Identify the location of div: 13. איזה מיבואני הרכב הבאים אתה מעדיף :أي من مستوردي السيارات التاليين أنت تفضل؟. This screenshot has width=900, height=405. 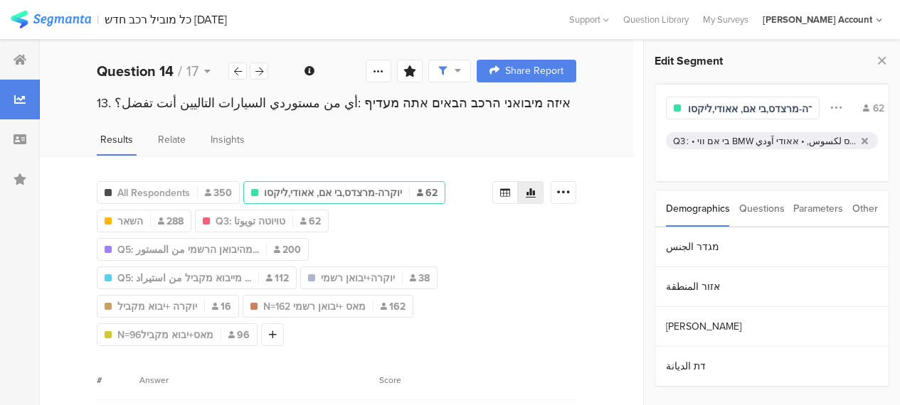
(336, 103).